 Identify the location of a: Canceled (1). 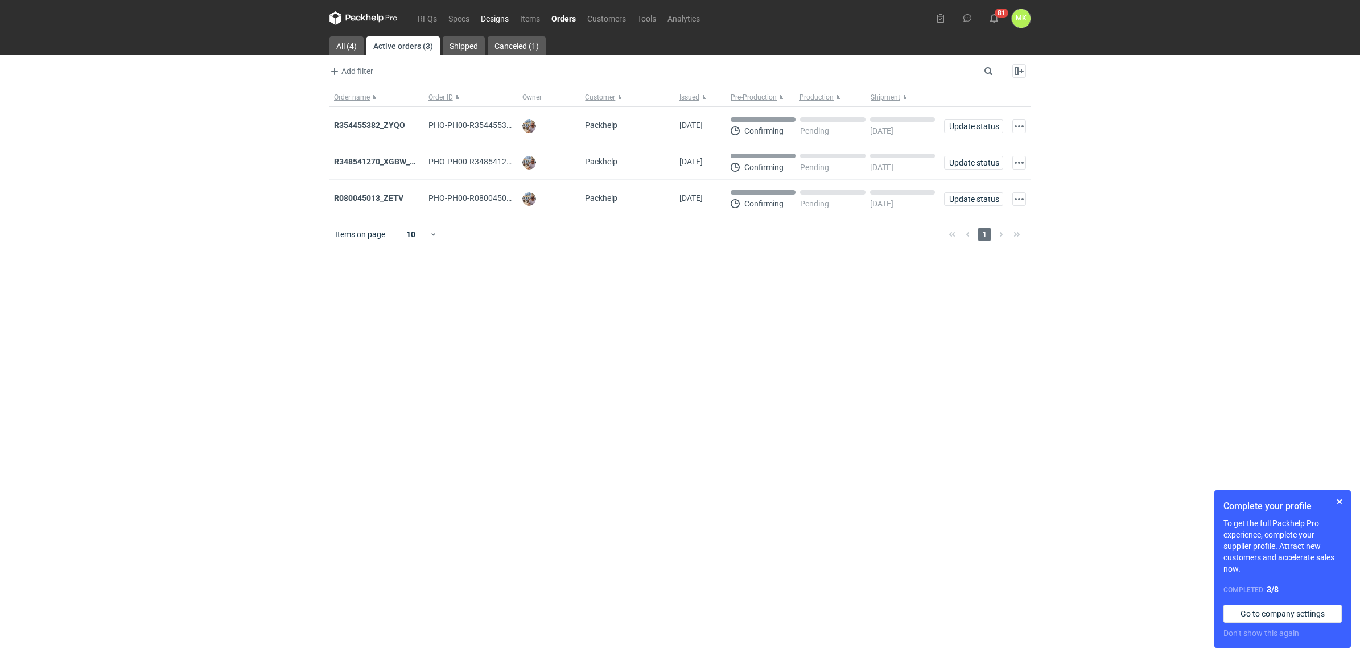
(517, 46).